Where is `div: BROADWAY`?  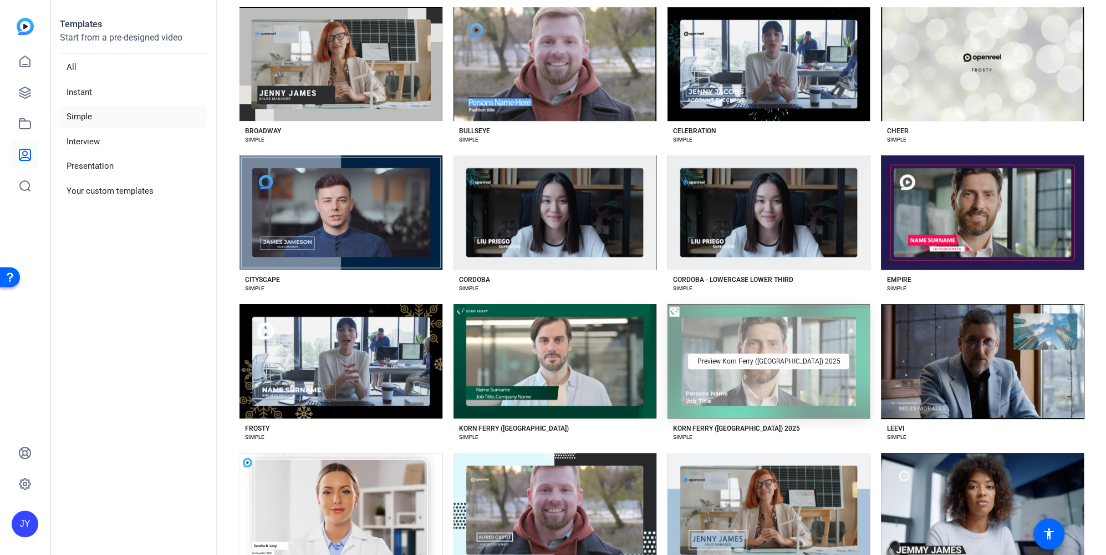 div: BROADWAY is located at coordinates (263, 131).